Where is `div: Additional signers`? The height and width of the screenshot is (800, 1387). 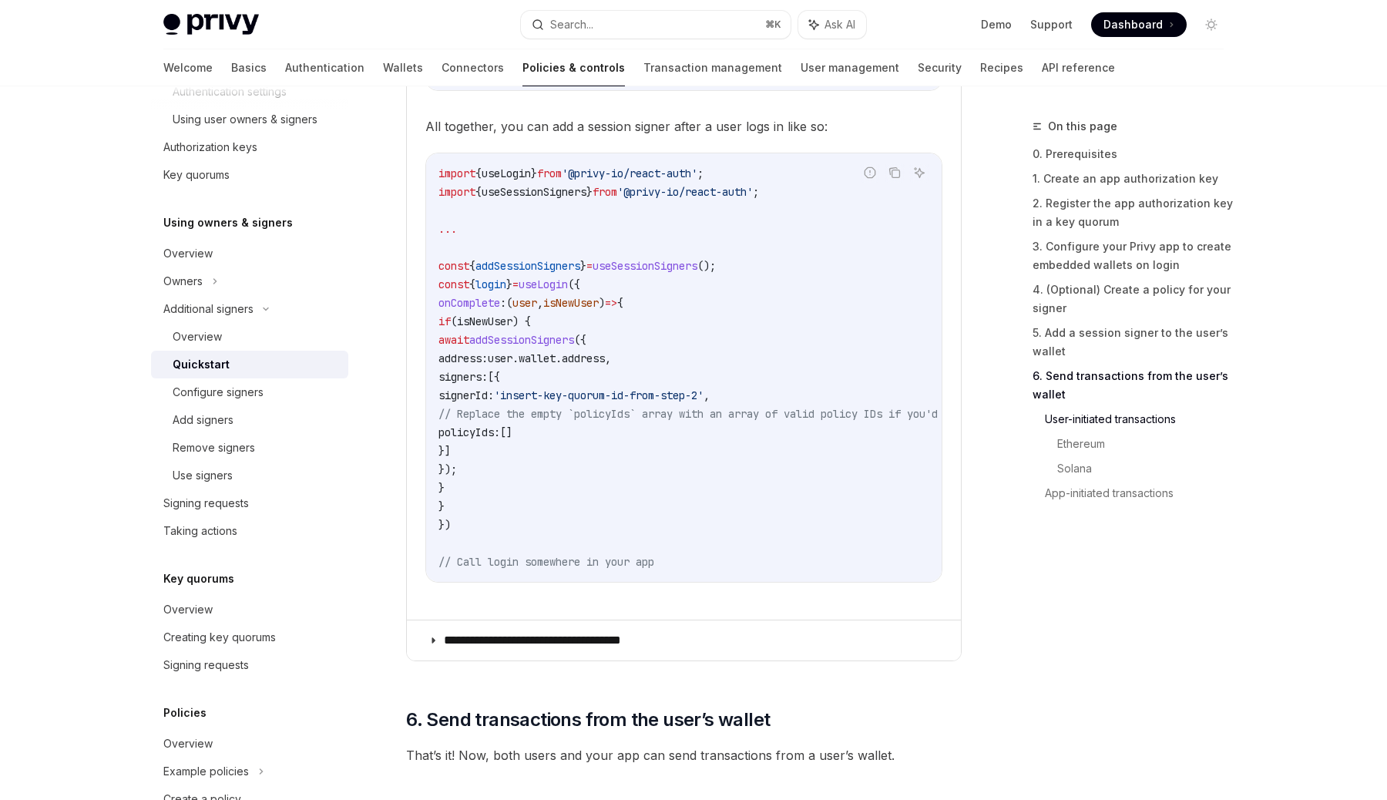 div: Additional signers is located at coordinates (208, 309).